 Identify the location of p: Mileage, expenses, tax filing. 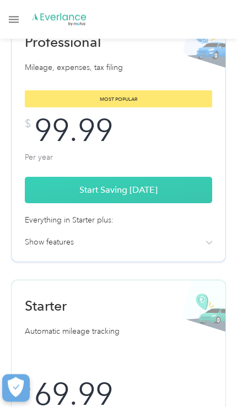
(119, 73).